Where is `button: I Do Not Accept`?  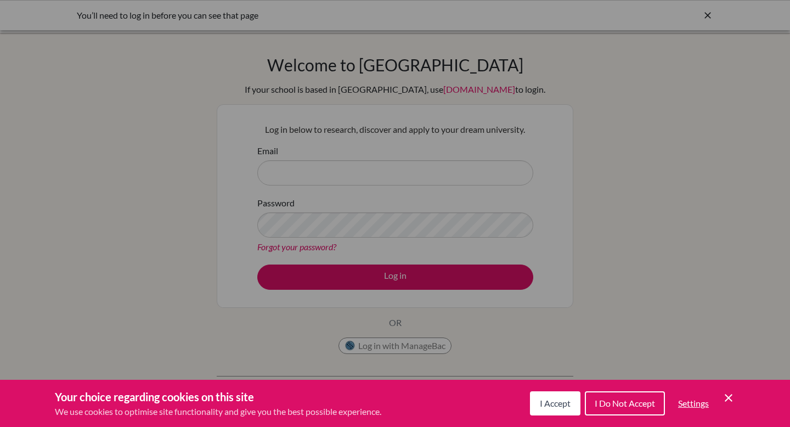 button: I Do Not Accept is located at coordinates (625, 403).